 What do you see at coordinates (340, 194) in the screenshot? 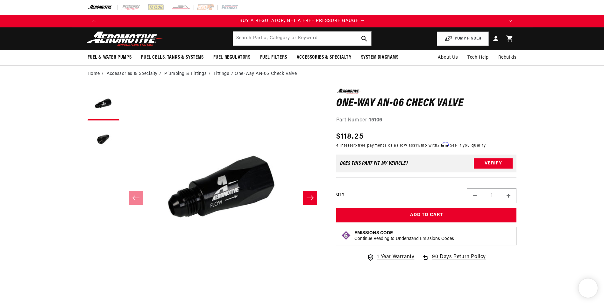
I see `label: QTY` at bounding box center [340, 194].